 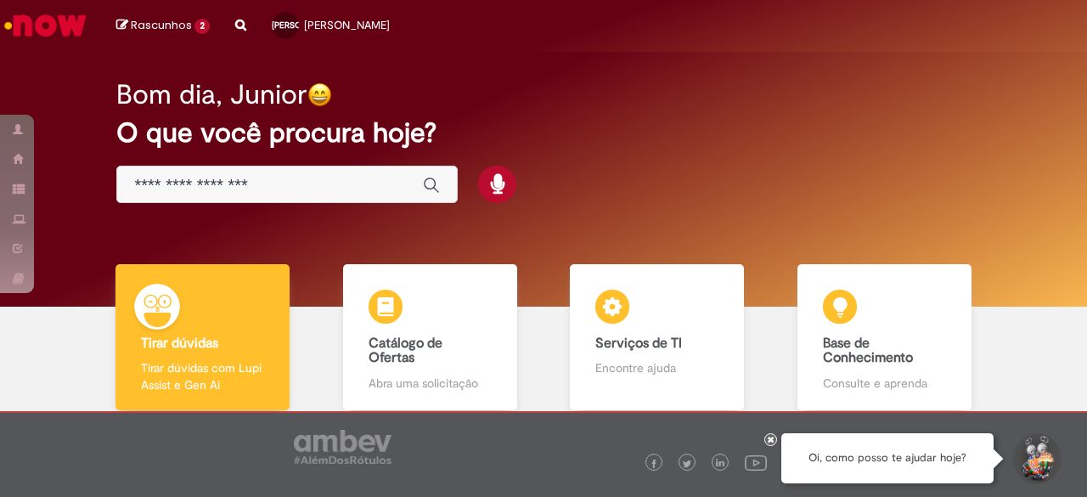 What do you see at coordinates (720, 464) in the screenshot?
I see `img: logo_footer_linkedin.png` at bounding box center [720, 464].